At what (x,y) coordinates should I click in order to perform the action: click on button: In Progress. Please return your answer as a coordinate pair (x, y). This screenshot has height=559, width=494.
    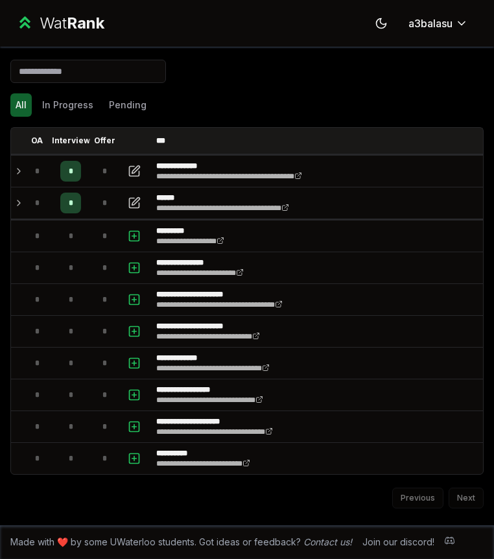
    Looking at the image, I should click on (67, 105).